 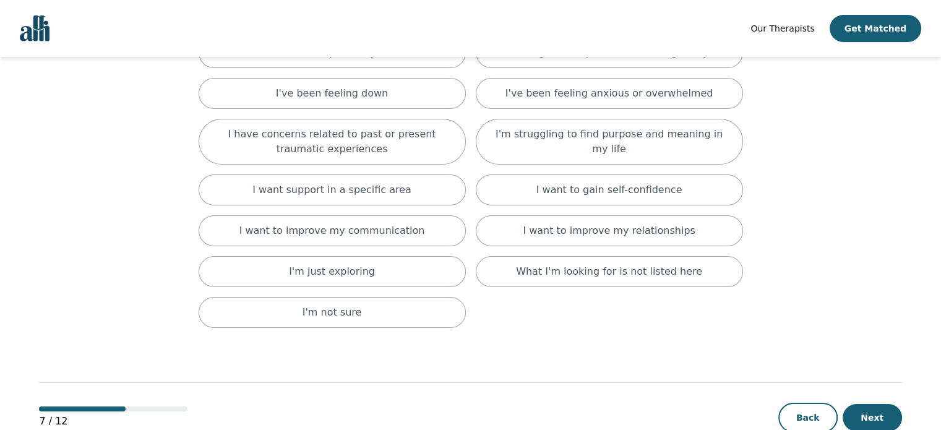 I want to click on p: I'm struggling to find purpose and meaning in my life, so click(x=609, y=142).